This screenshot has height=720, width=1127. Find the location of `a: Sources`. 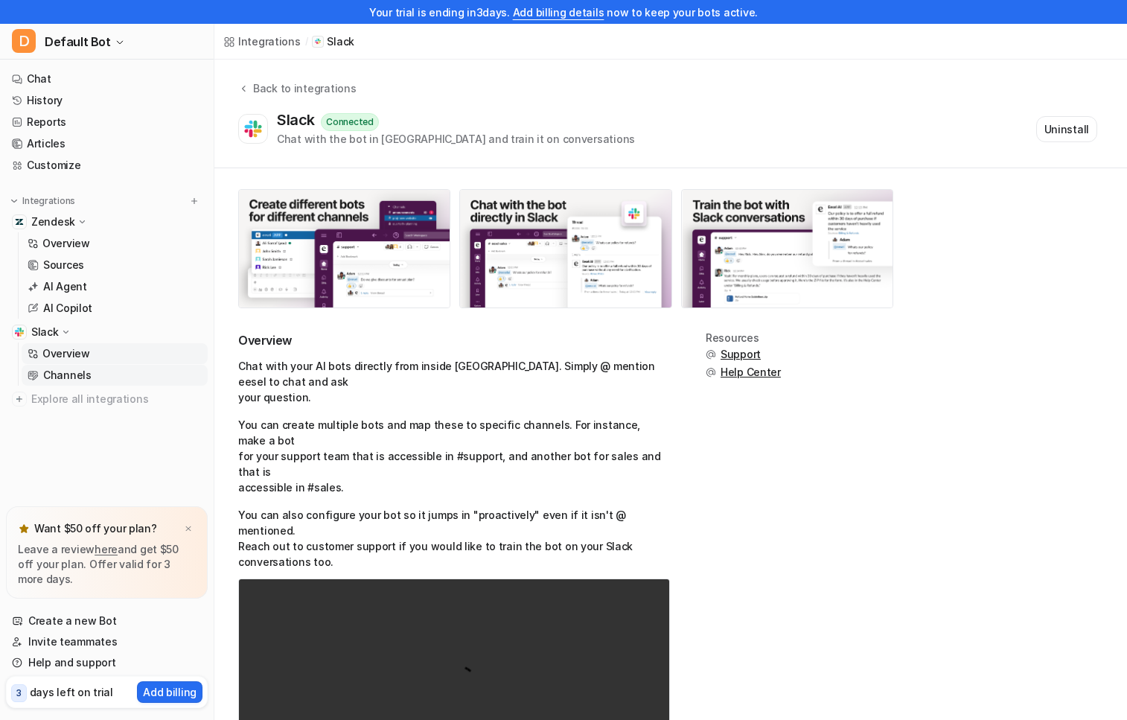

a: Sources is located at coordinates (115, 265).